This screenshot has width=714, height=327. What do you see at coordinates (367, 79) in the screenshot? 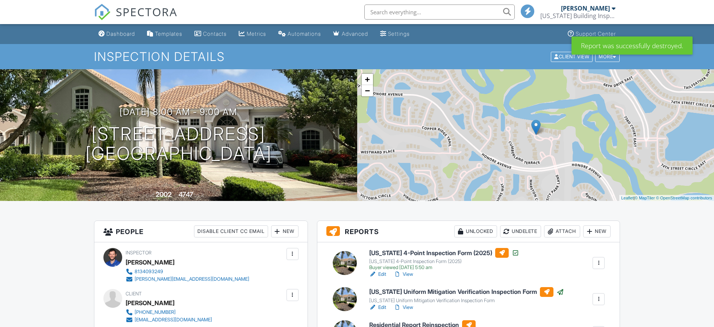
I see `a: Zoom in` at bounding box center [367, 79].